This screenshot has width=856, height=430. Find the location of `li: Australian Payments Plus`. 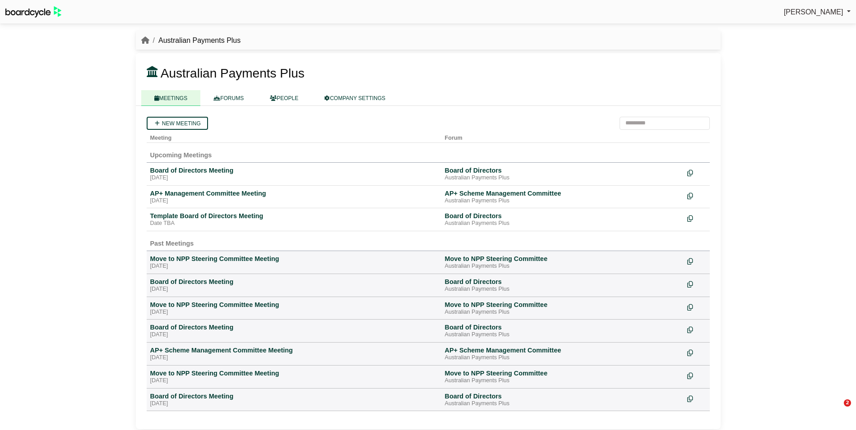

li: Australian Payments Plus is located at coordinates (195, 41).